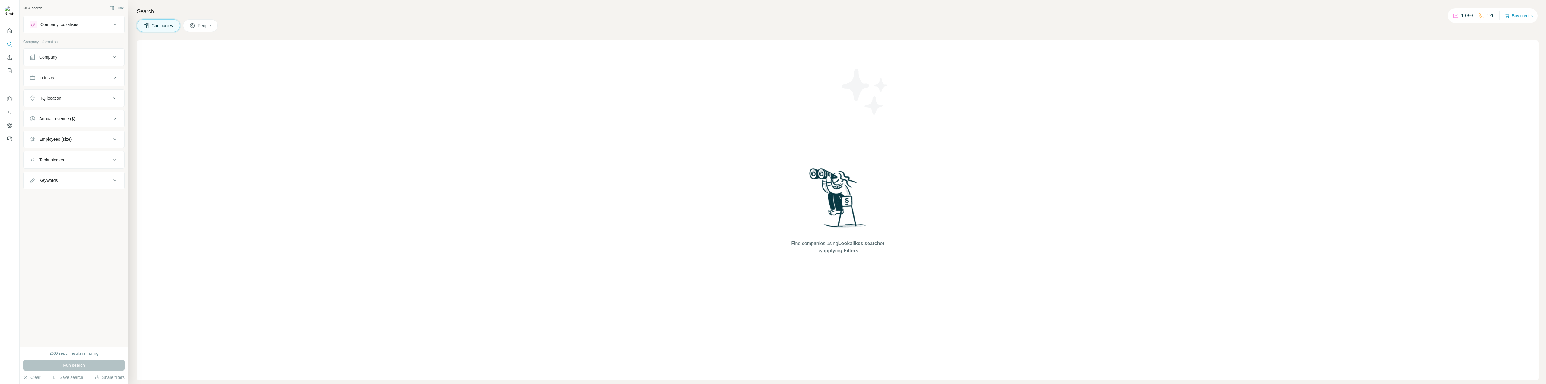 The image size is (1546, 384). I want to click on span: Lookalikes search, so click(859, 243).